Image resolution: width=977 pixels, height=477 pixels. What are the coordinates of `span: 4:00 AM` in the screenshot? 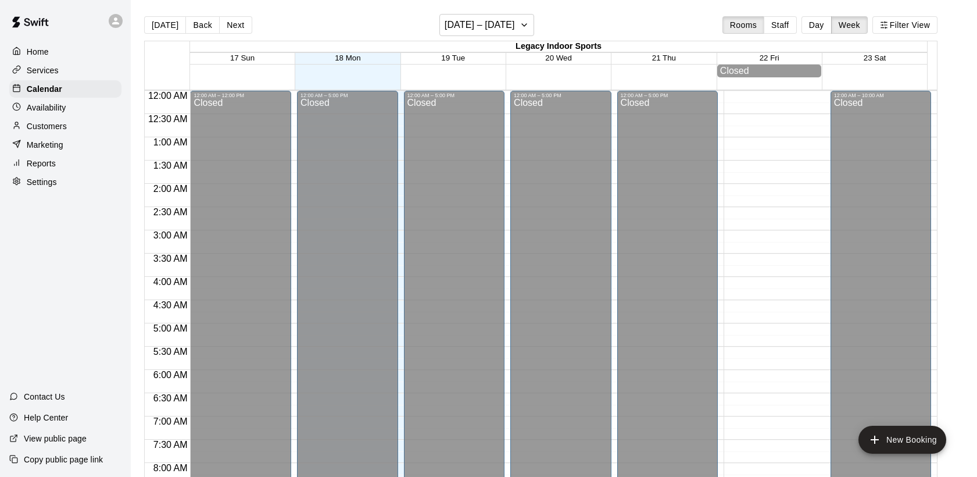 It's located at (170, 281).